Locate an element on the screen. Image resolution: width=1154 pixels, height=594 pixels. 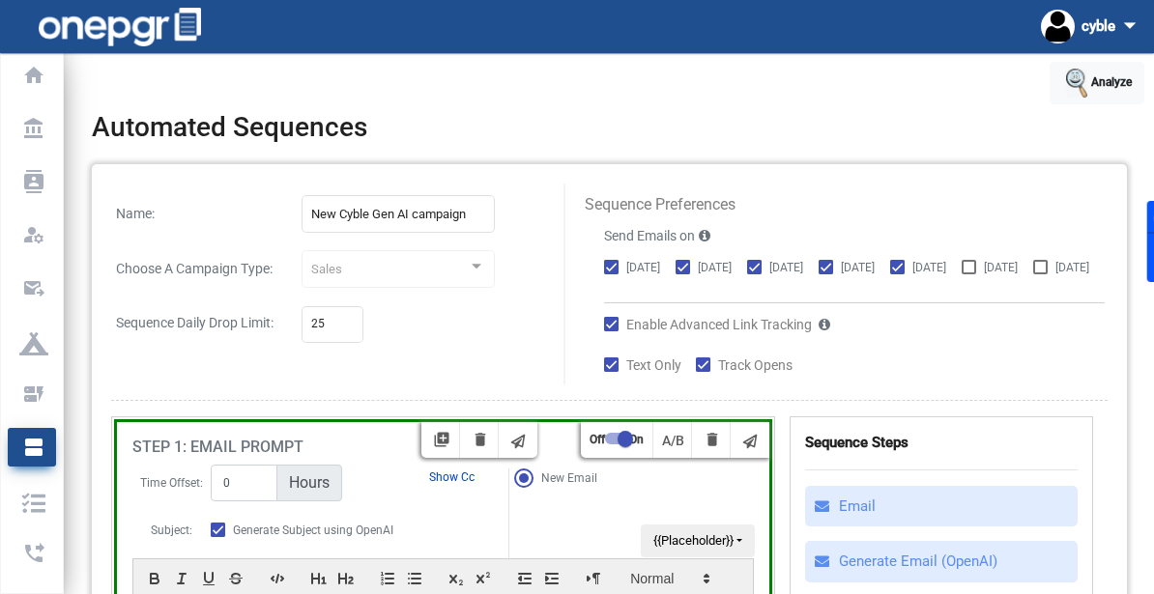
a: contactsMy Contacts is located at coordinates (32, 182).